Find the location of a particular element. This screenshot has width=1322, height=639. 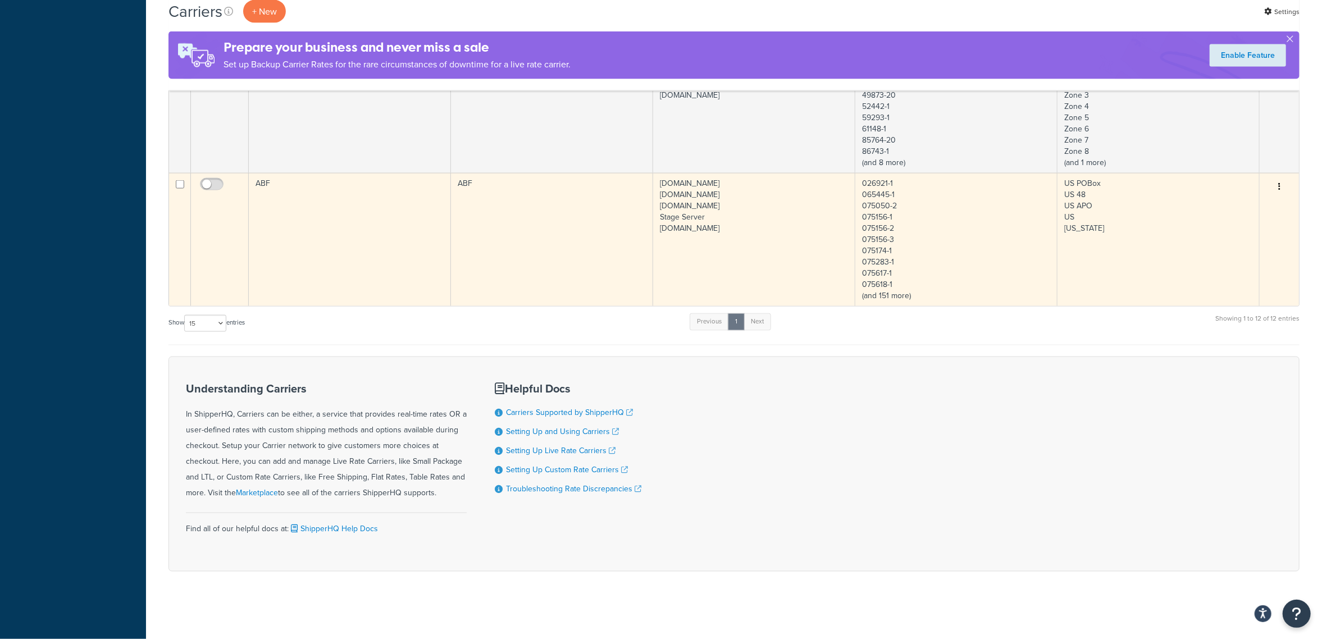

h4: Prepare your business and never miss a sale is located at coordinates (397, 47).